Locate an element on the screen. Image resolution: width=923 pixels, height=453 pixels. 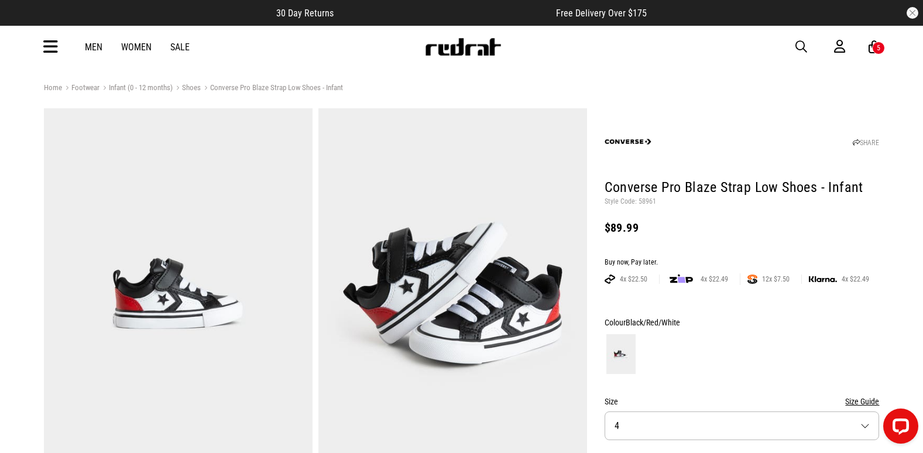
a: Shoes is located at coordinates (187, 88).